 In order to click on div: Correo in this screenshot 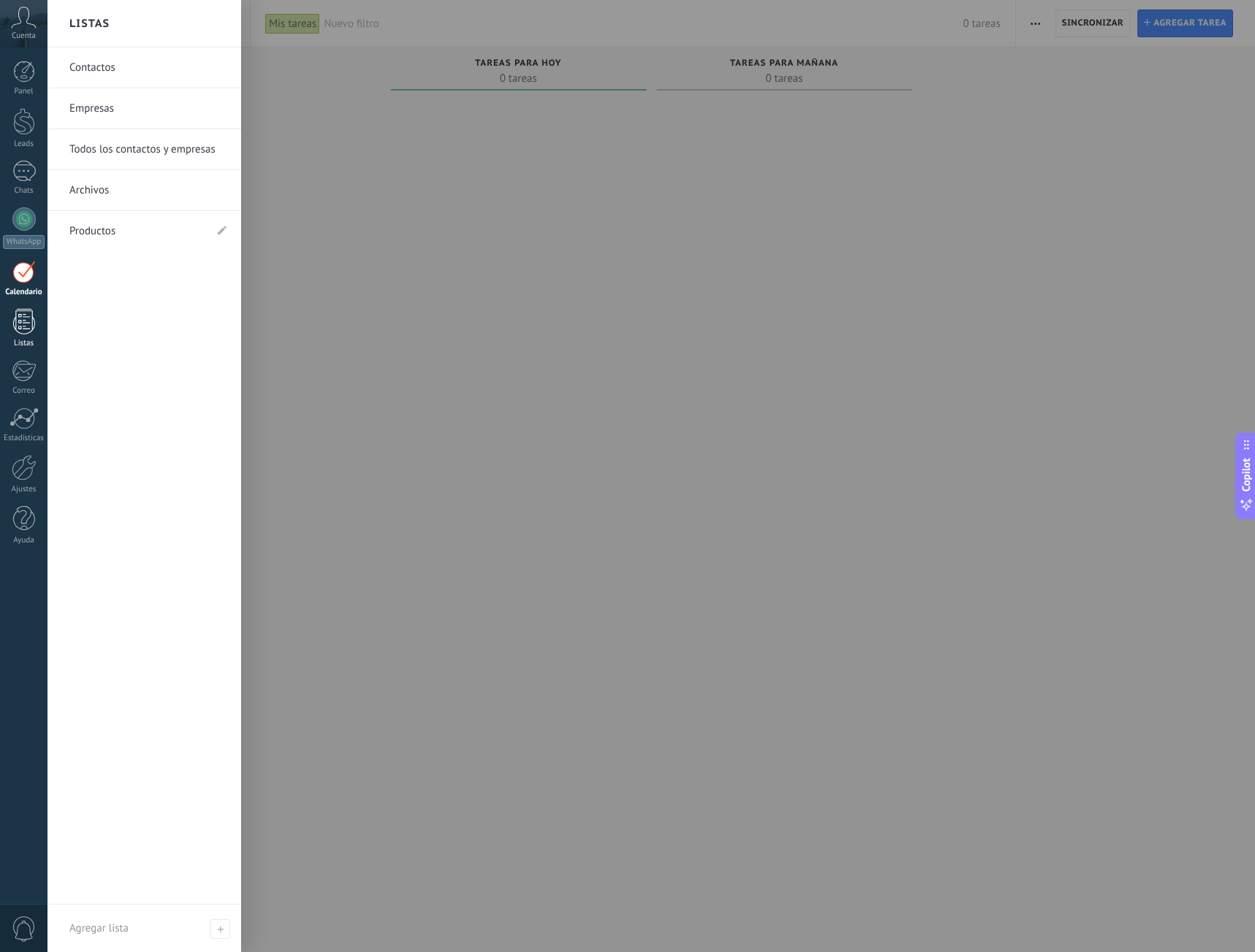, I will do `click(24, 390)`.